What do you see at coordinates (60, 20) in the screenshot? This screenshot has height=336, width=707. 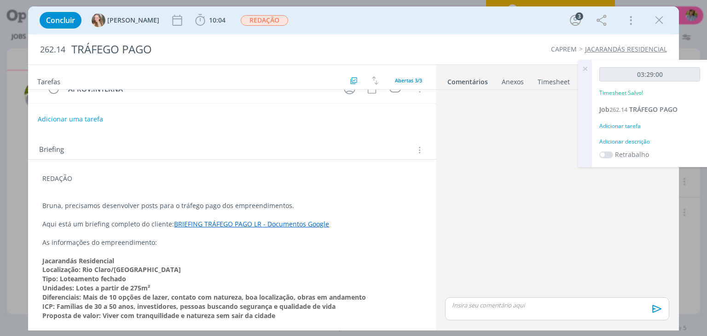 I see `button: Concluir` at bounding box center [60, 20].